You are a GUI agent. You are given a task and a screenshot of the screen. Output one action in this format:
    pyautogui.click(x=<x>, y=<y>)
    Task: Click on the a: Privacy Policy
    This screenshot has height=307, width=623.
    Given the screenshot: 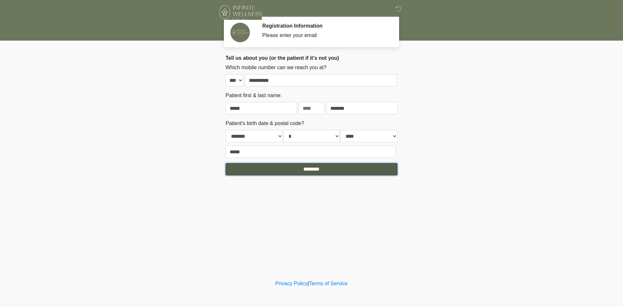 What is the action you would take?
    pyautogui.click(x=292, y=283)
    